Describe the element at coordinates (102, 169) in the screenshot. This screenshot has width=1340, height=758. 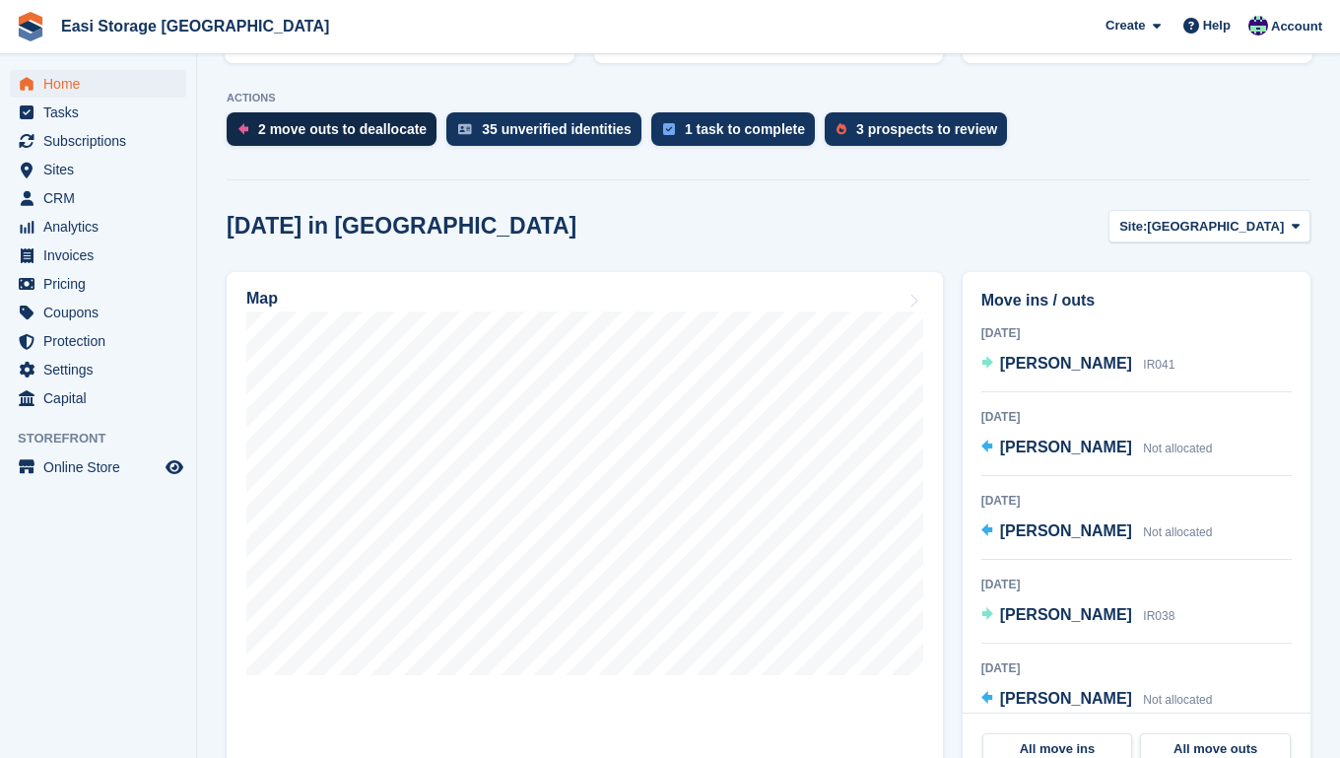
I see `span: Sites` at that location.